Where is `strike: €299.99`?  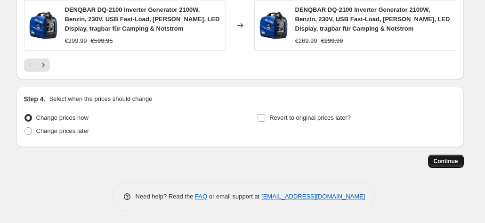
strike: €299.99 is located at coordinates (332, 41).